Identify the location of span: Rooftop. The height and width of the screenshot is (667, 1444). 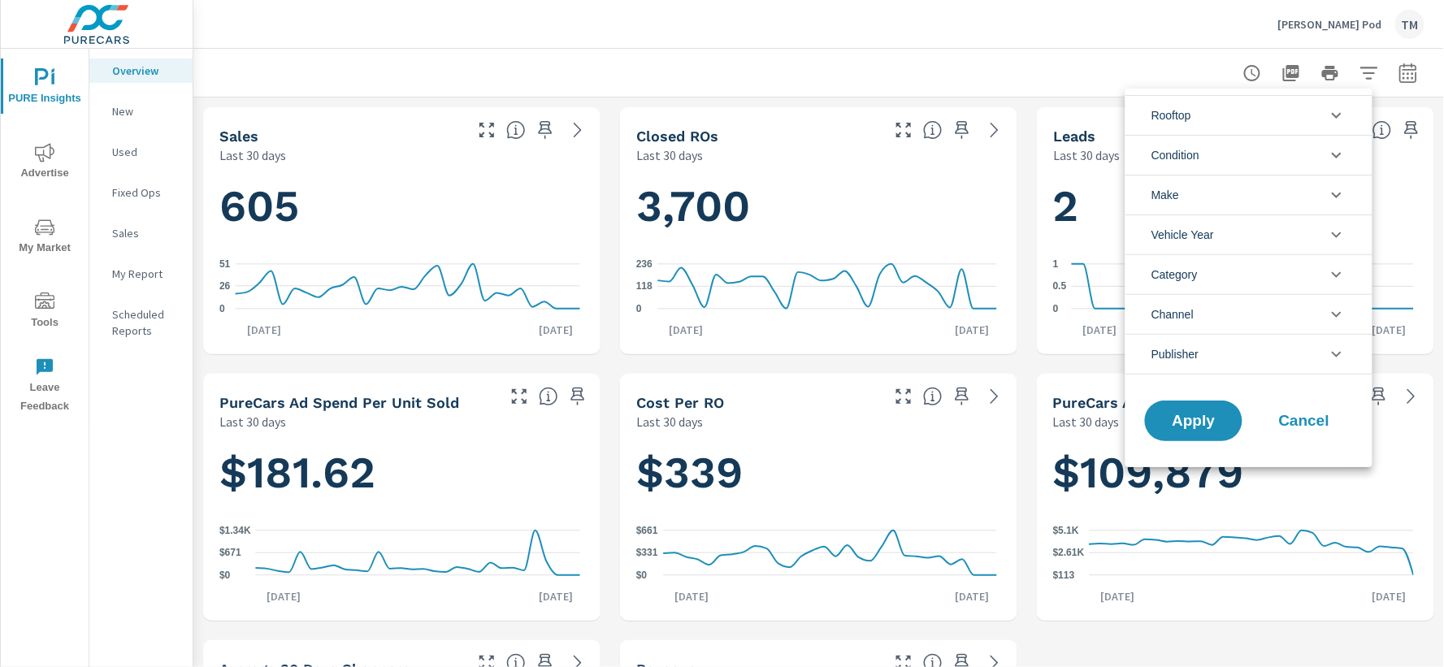
(1171, 115).